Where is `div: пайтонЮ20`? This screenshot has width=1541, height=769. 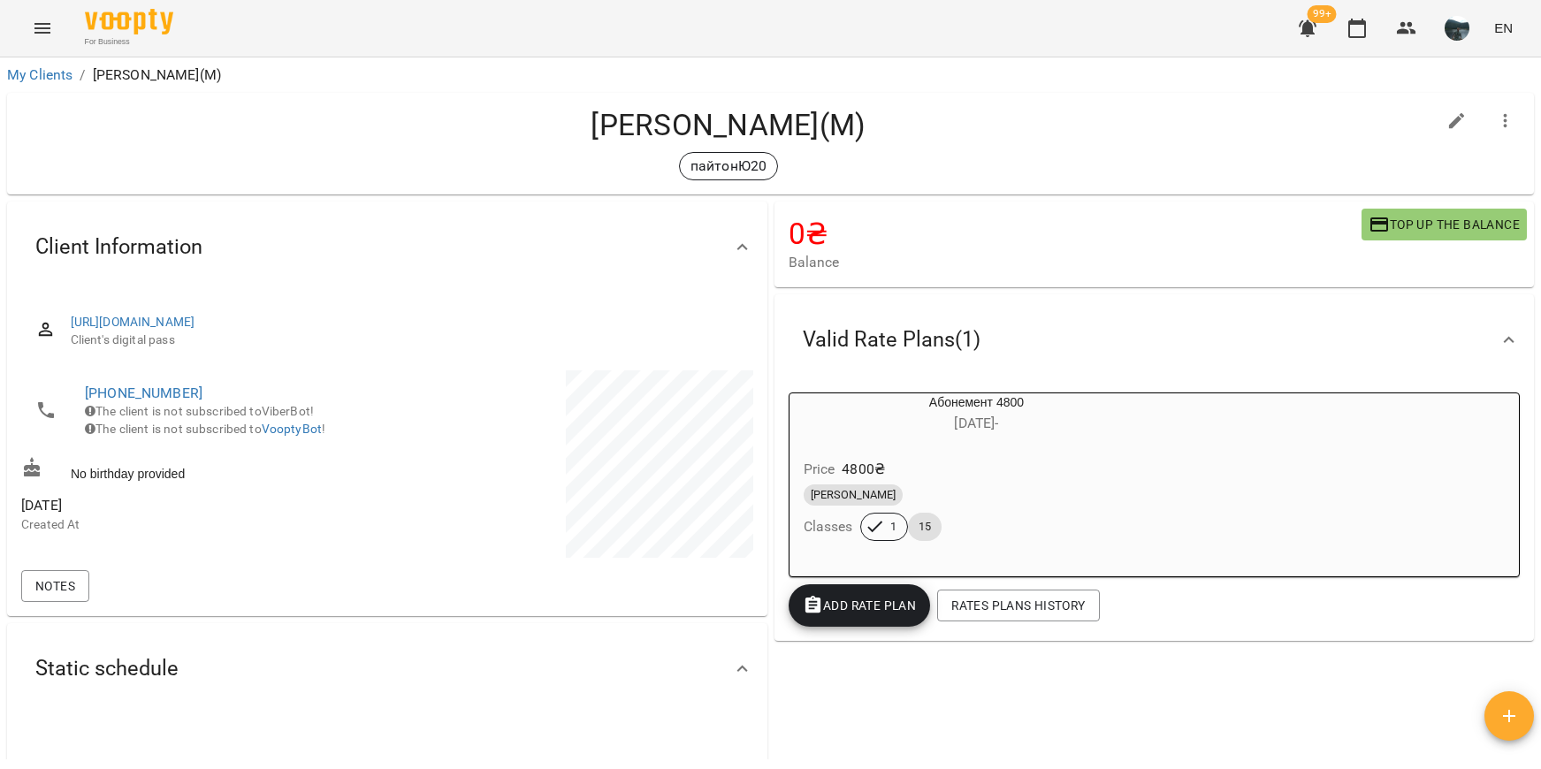
div: пайтонЮ20 is located at coordinates (728, 166).